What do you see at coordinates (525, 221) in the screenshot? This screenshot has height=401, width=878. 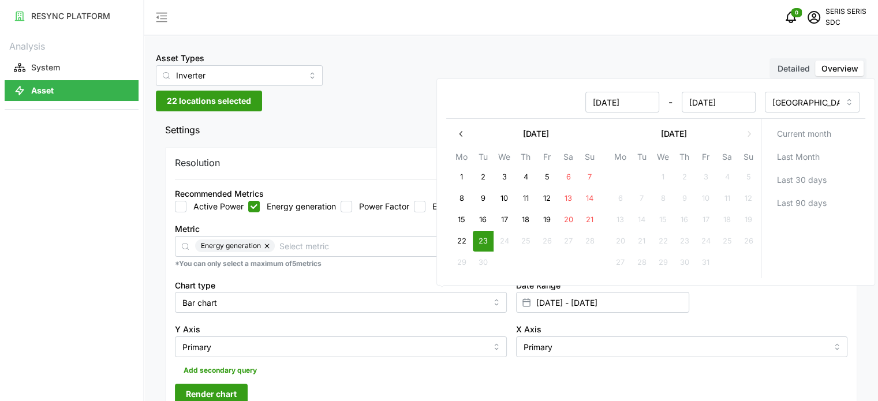 I see `button: 18 September 2025` at bounding box center [525, 221].